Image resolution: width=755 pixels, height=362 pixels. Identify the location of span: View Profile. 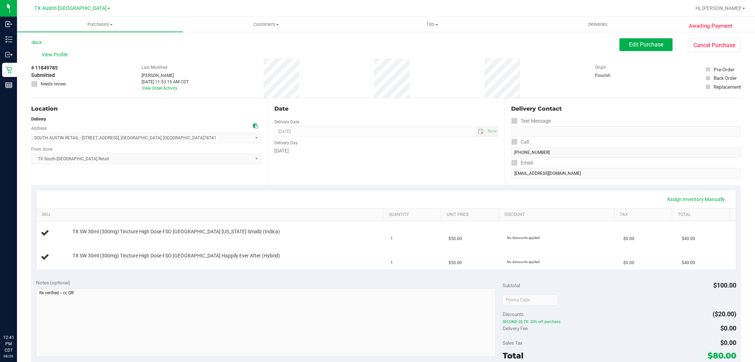
(56, 55).